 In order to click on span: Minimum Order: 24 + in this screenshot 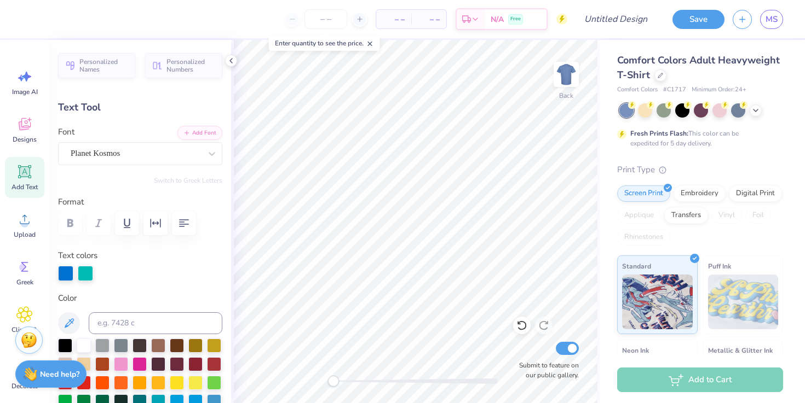, I will do `click(719, 90)`.